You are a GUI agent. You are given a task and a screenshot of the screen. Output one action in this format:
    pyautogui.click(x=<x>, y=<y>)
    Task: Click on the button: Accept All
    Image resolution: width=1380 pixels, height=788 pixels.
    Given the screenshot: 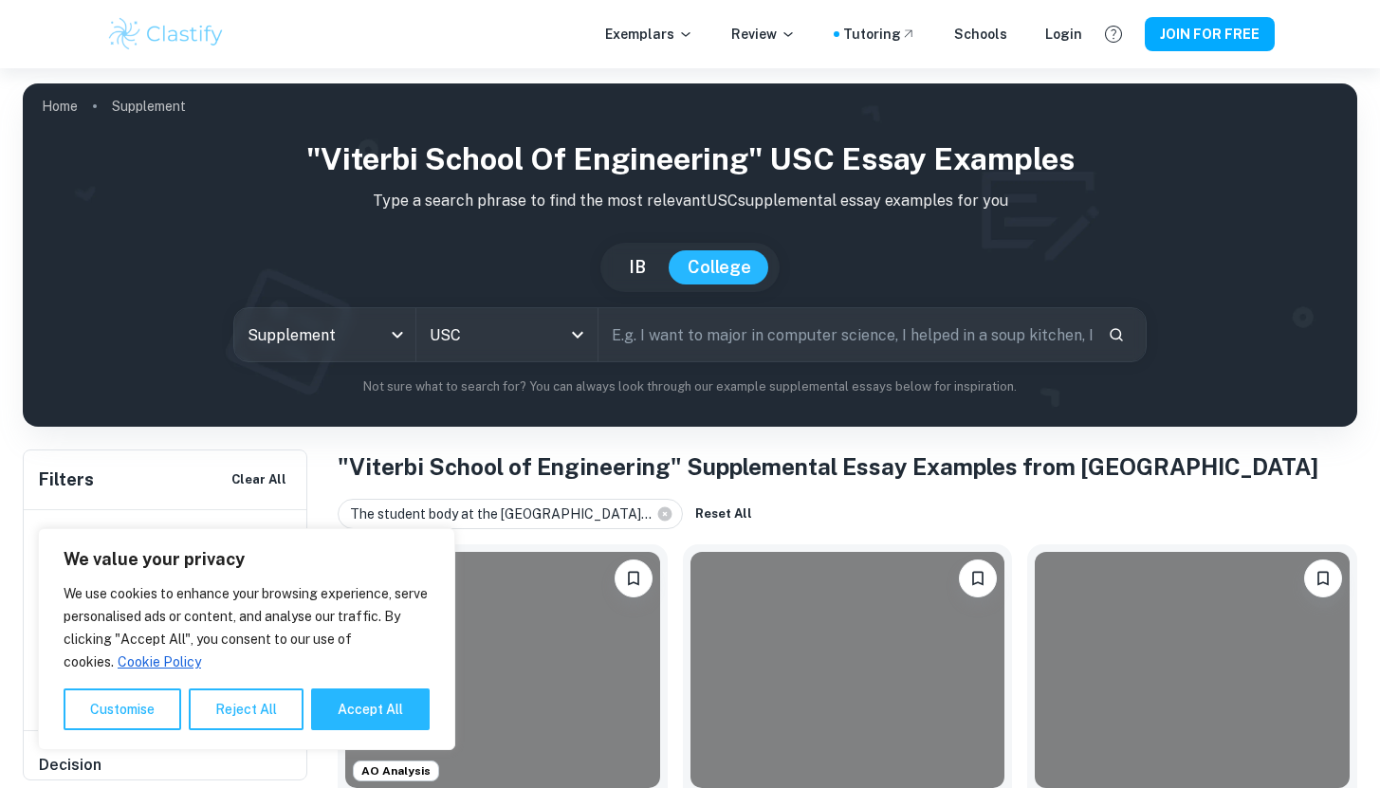 What is the action you would take?
    pyautogui.click(x=370, y=709)
    